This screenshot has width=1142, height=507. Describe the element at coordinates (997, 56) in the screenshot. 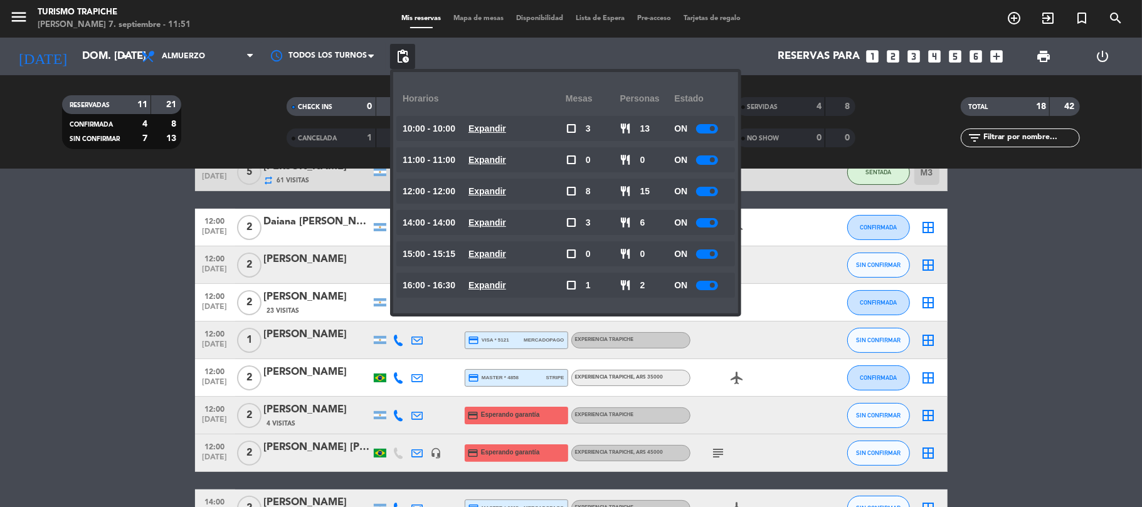

I see `i: add_box` at that location.